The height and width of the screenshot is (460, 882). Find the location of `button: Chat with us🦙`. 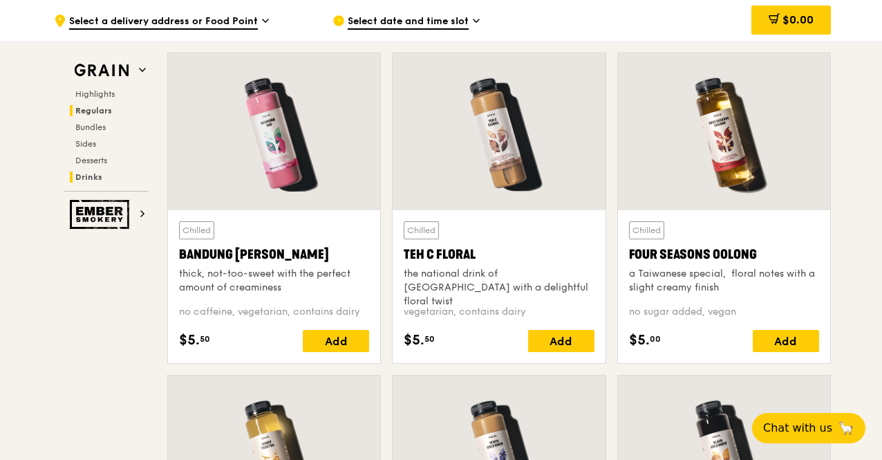

button: Chat with us🦙 is located at coordinates (809, 428).